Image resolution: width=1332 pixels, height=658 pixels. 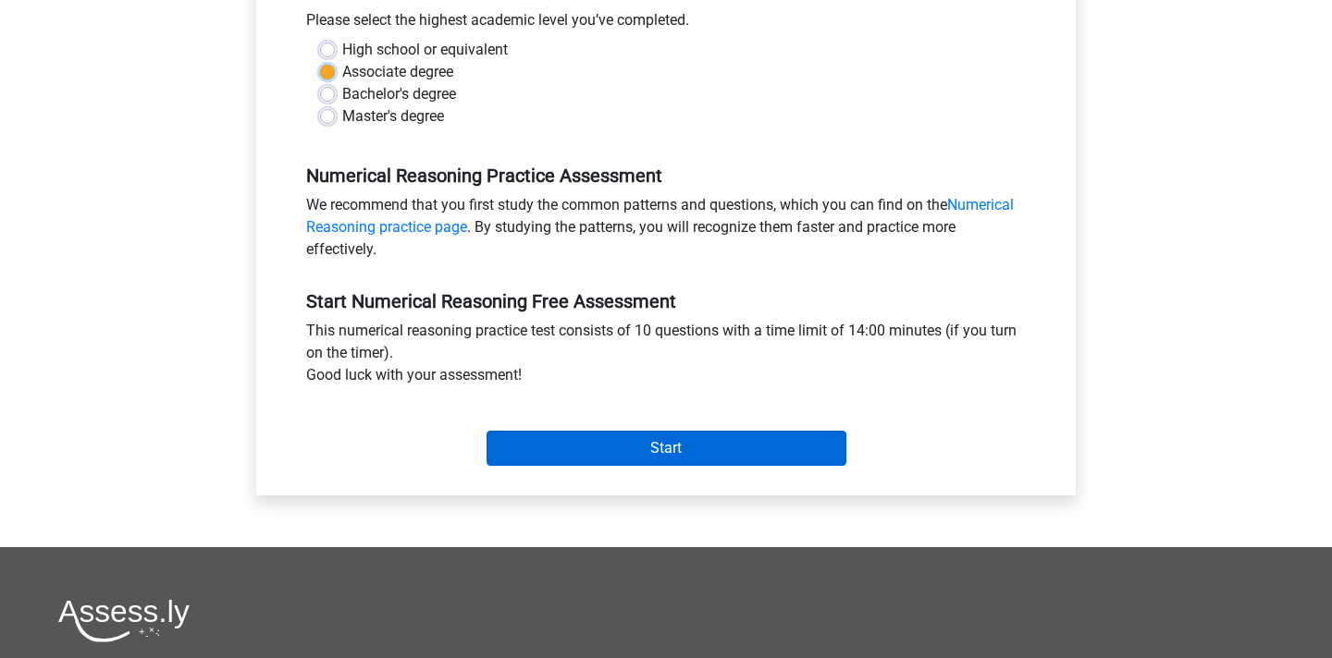 I want to click on img: Assessly logo, so click(x=124, y=620).